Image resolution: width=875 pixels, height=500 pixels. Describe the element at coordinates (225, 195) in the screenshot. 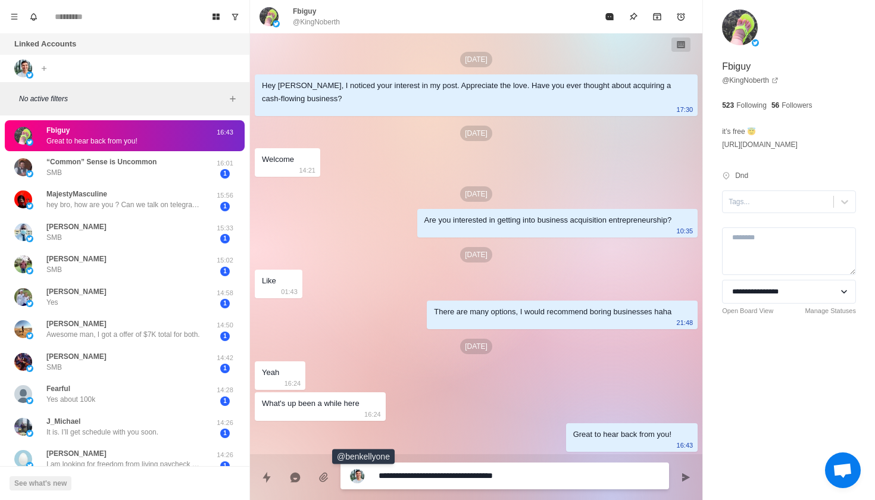

I see `p: 15:56` at that location.